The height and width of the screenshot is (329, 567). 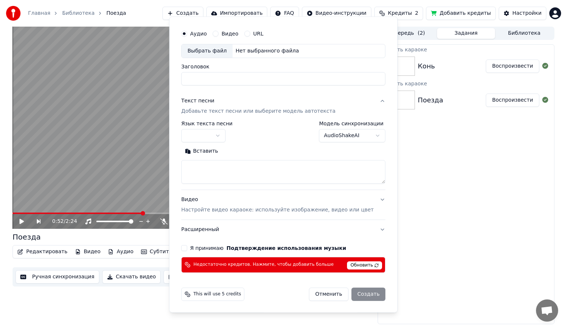 I want to click on p: Добавьте текст песни или выберите модель автотекста, so click(x=258, y=111).